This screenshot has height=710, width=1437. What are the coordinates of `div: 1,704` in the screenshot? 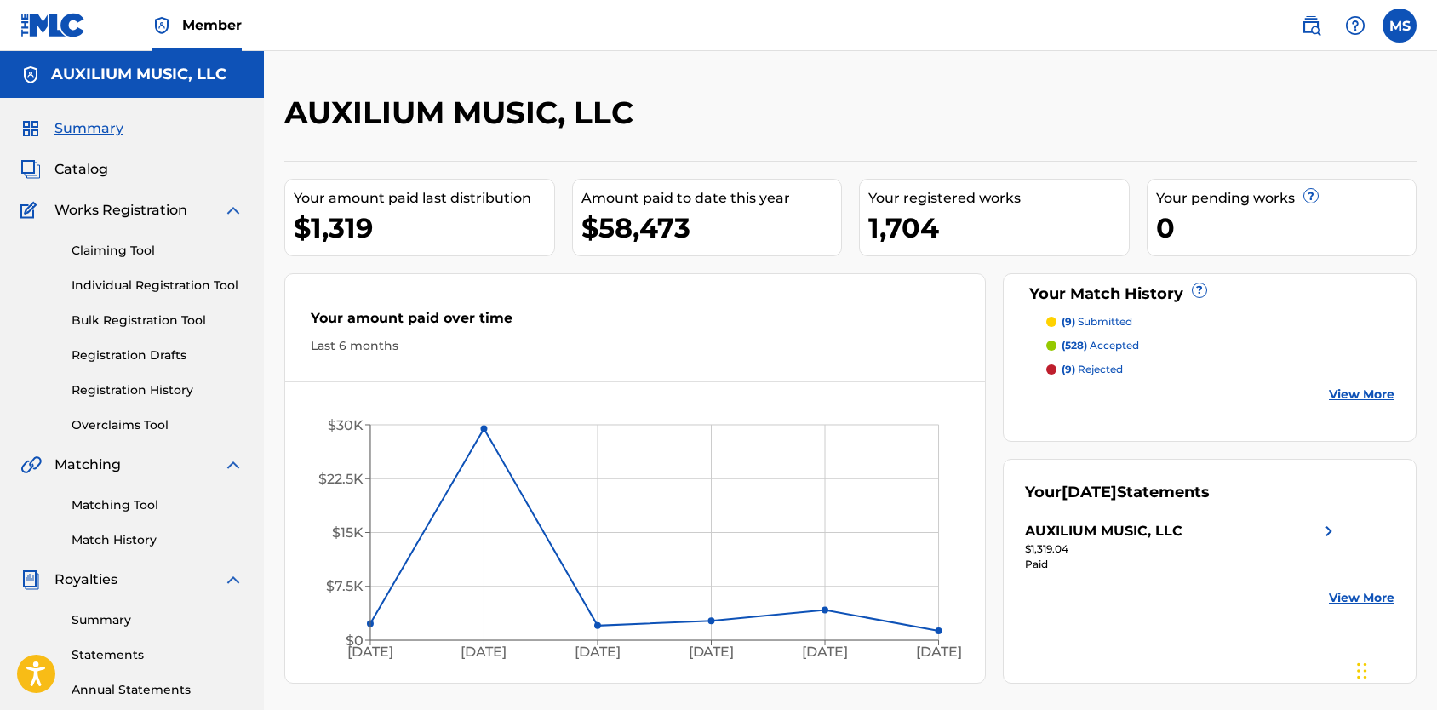 It's located at (998, 227).